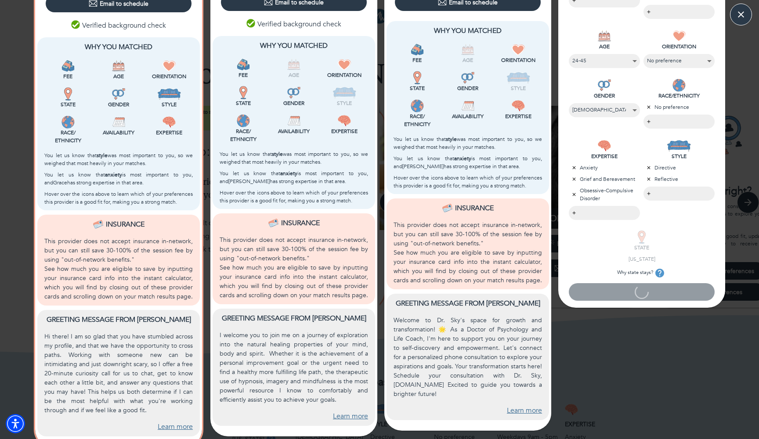 Image resolution: width=759 pixels, height=439 pixels. What do you see at coordinates (344, 121) in the screenshot?
I see `img: Expertise` at bounding box center [344, 121].